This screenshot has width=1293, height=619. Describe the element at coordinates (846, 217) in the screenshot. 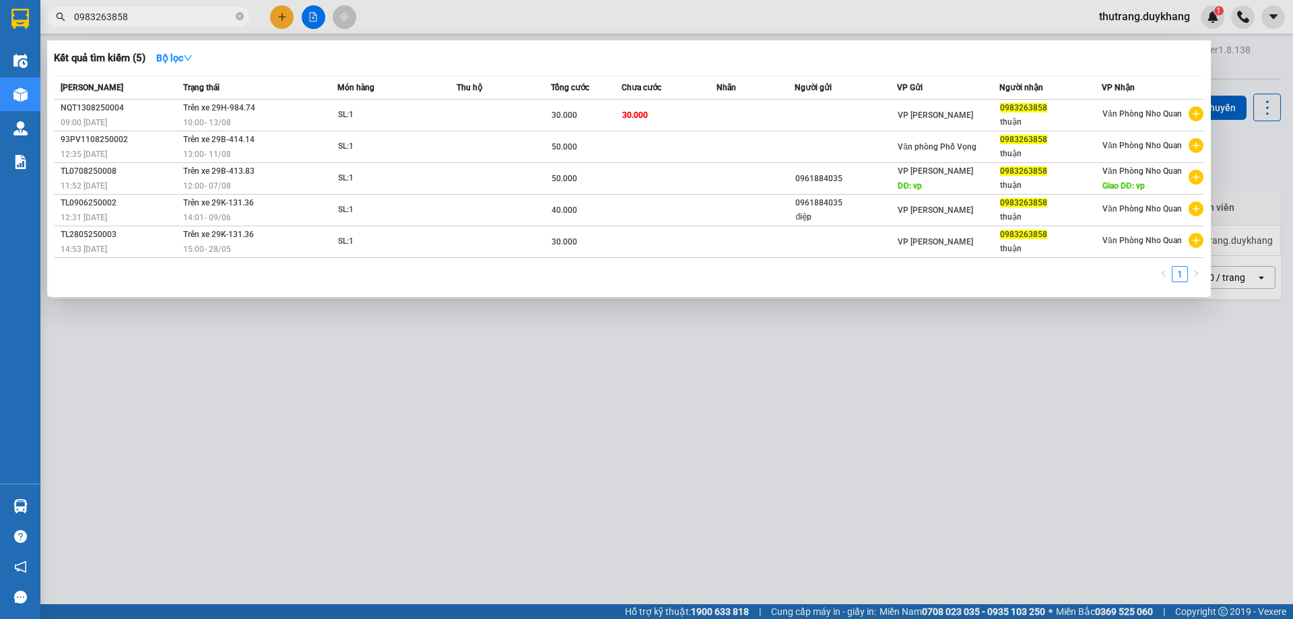

I see `div: điệp` at that location.